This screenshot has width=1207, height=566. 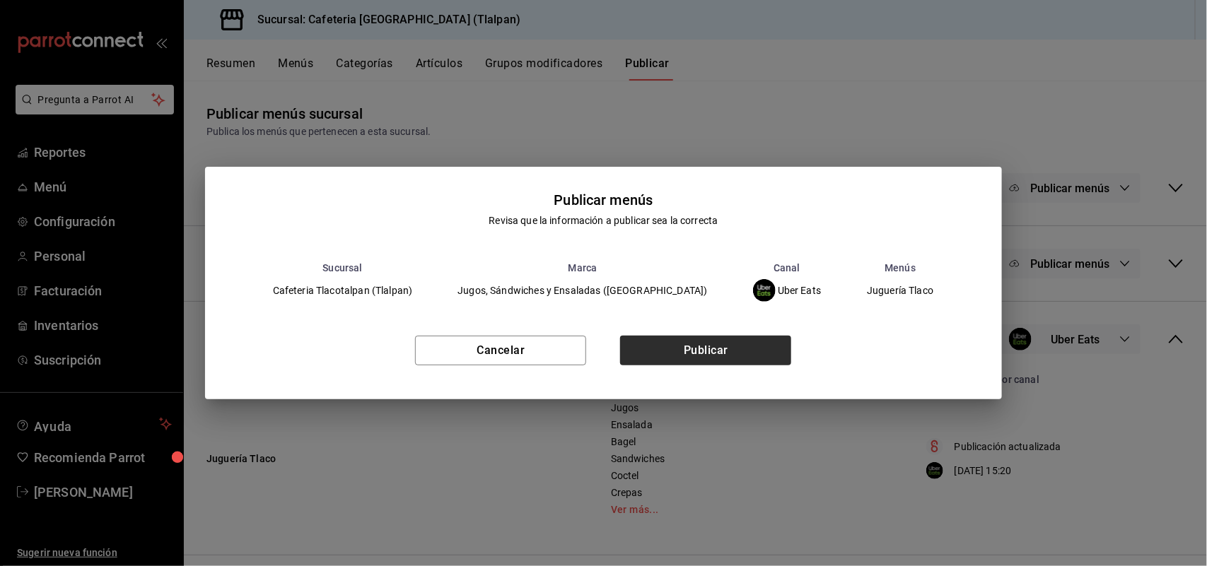 What do you see at coordinates (582, 268) in the screenshot?
I see `th: Marca` at bounding box center [582, 268].